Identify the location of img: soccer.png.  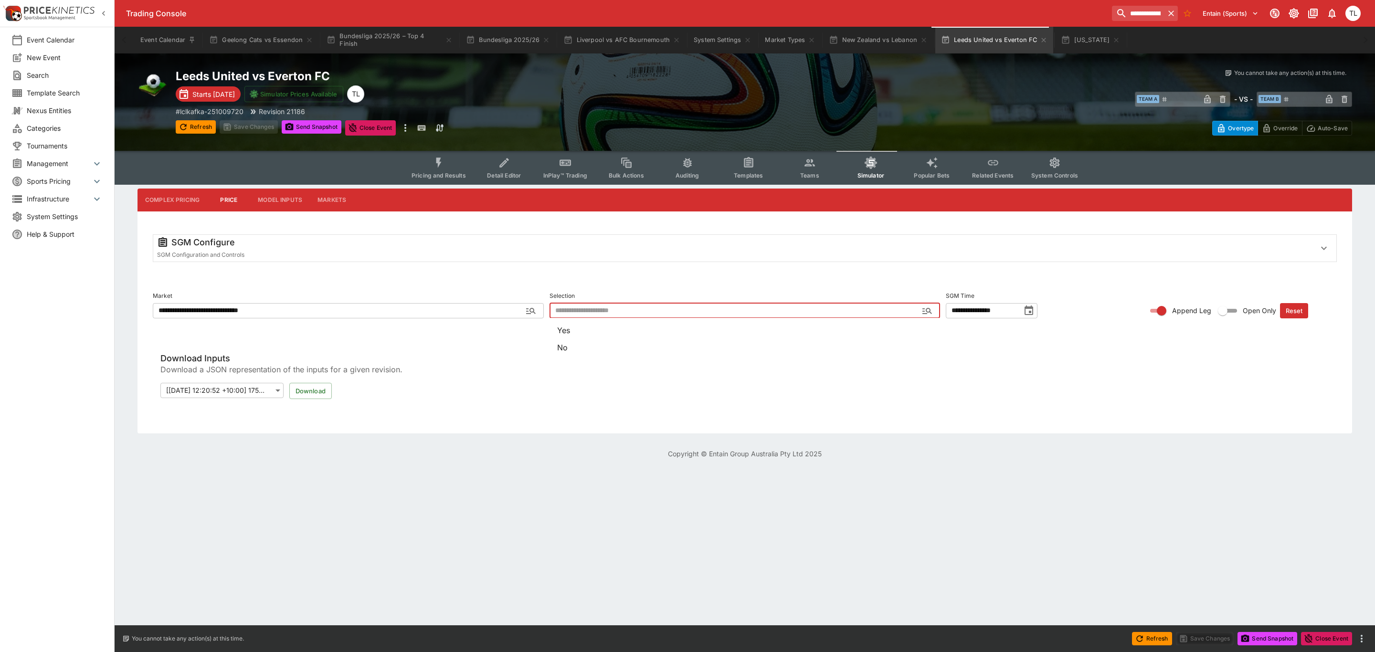
(153, 84).